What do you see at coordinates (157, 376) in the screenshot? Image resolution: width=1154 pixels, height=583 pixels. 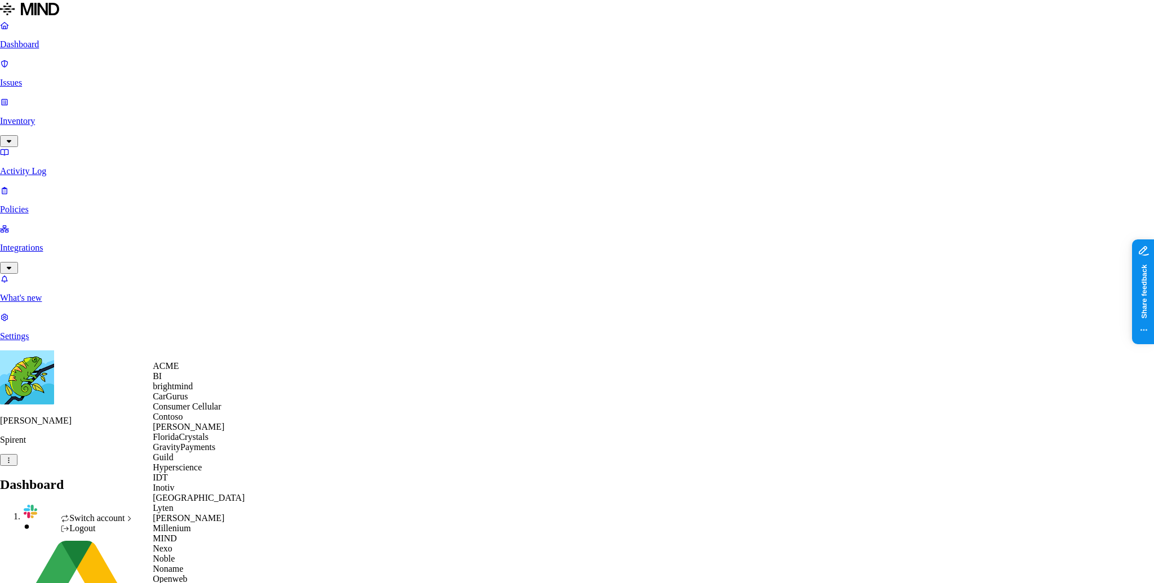 I see `span: BI` at bounding box center [157, 376].